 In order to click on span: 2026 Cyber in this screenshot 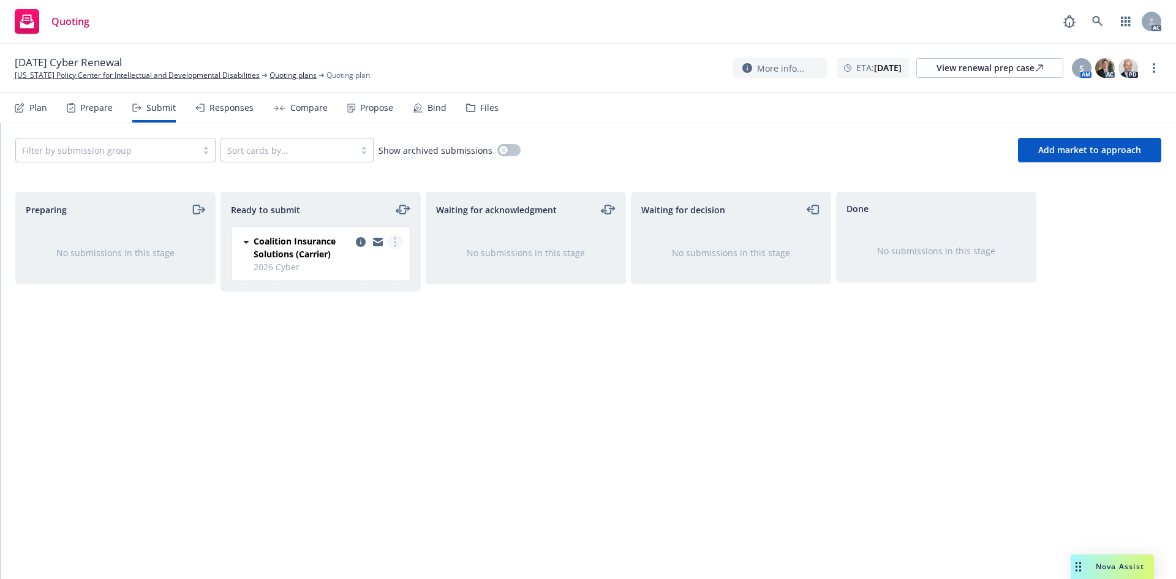, I will do `click(328, 266)`.